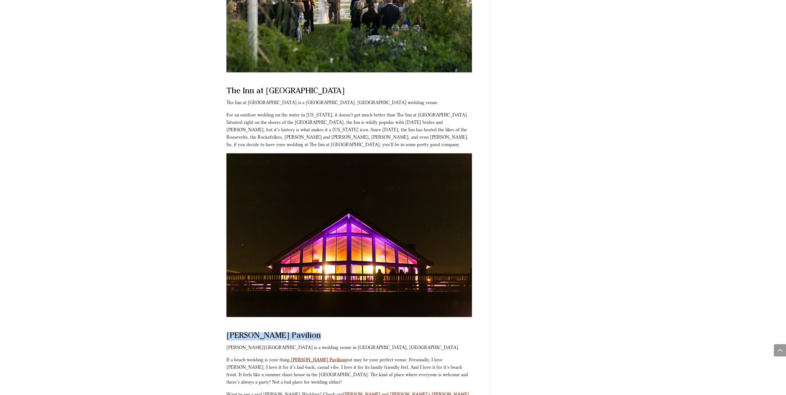 The width and height of the screenshot is (786, 395). What do you see at coordinates (349, 373) in the screenshot?
I see `p: If a beach wedding is your thing, just may be your perfect venue. Personally, I love [PERSON_NAME...` at bounding box center [349, 373].